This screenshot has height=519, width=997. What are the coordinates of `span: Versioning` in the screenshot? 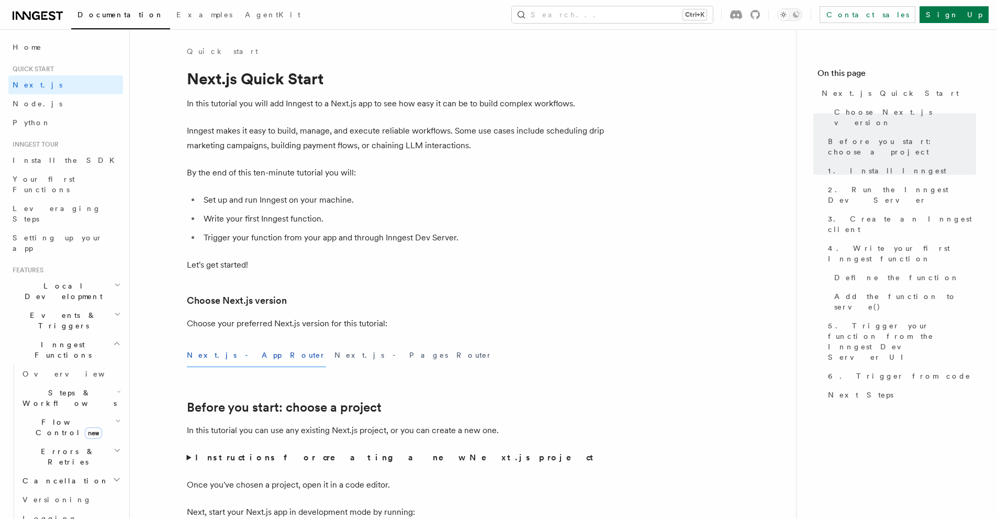 It's located at (57, 499).